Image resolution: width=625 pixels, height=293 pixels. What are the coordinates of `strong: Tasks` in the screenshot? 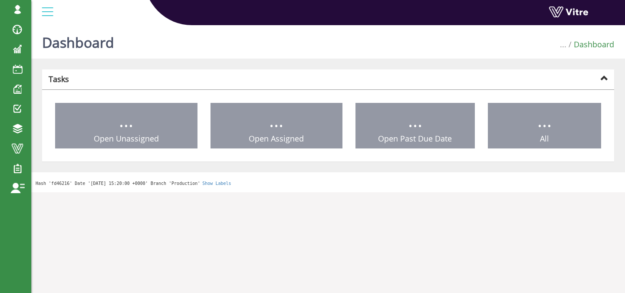 It's located at (59, 79).